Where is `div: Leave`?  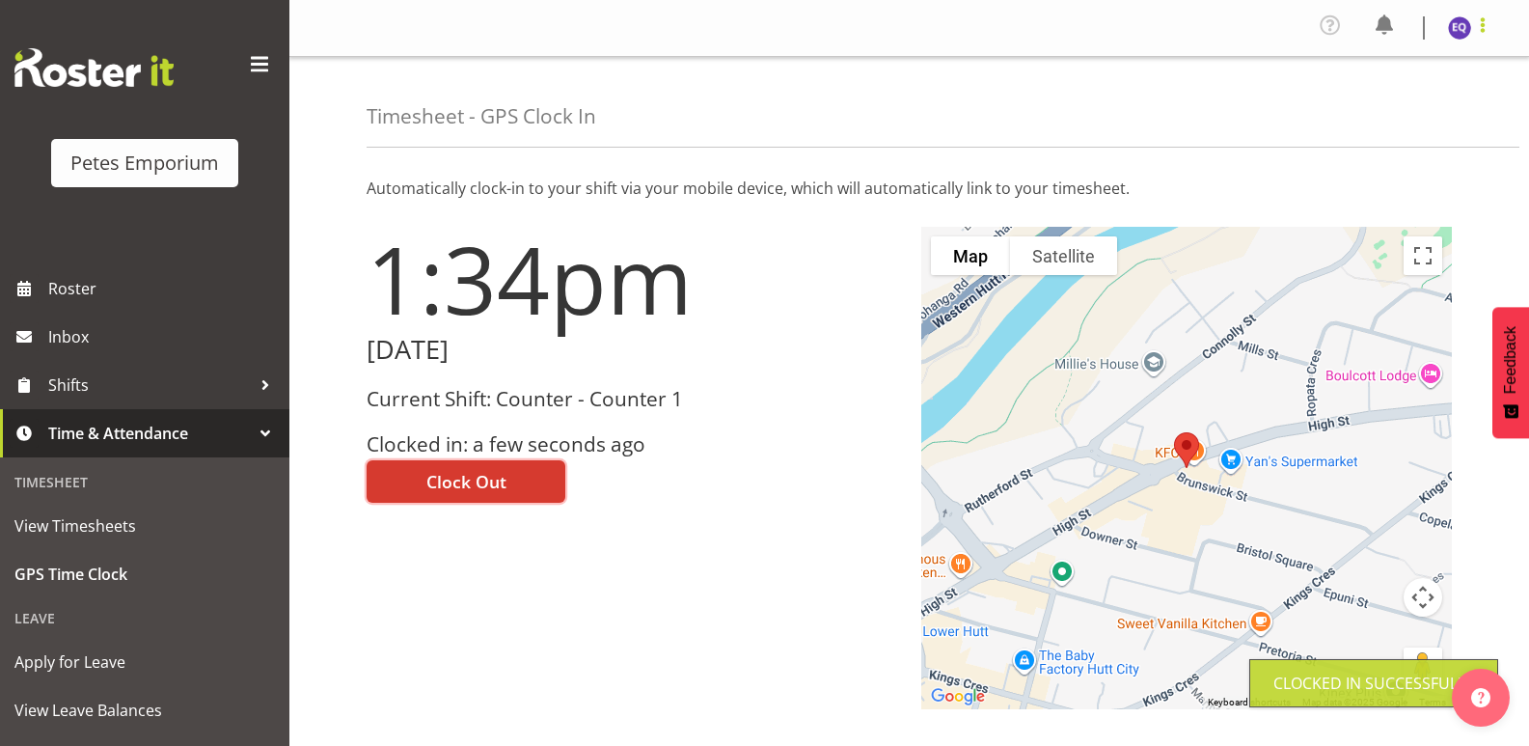
div: Leave is located at coordinates (145, 618).